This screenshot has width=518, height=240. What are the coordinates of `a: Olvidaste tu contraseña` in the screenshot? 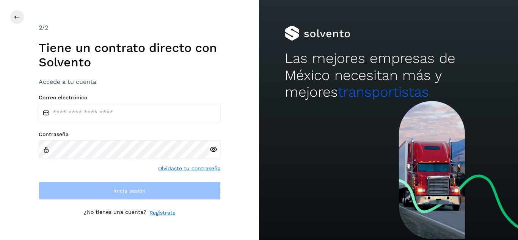 It's located at (189, 168).